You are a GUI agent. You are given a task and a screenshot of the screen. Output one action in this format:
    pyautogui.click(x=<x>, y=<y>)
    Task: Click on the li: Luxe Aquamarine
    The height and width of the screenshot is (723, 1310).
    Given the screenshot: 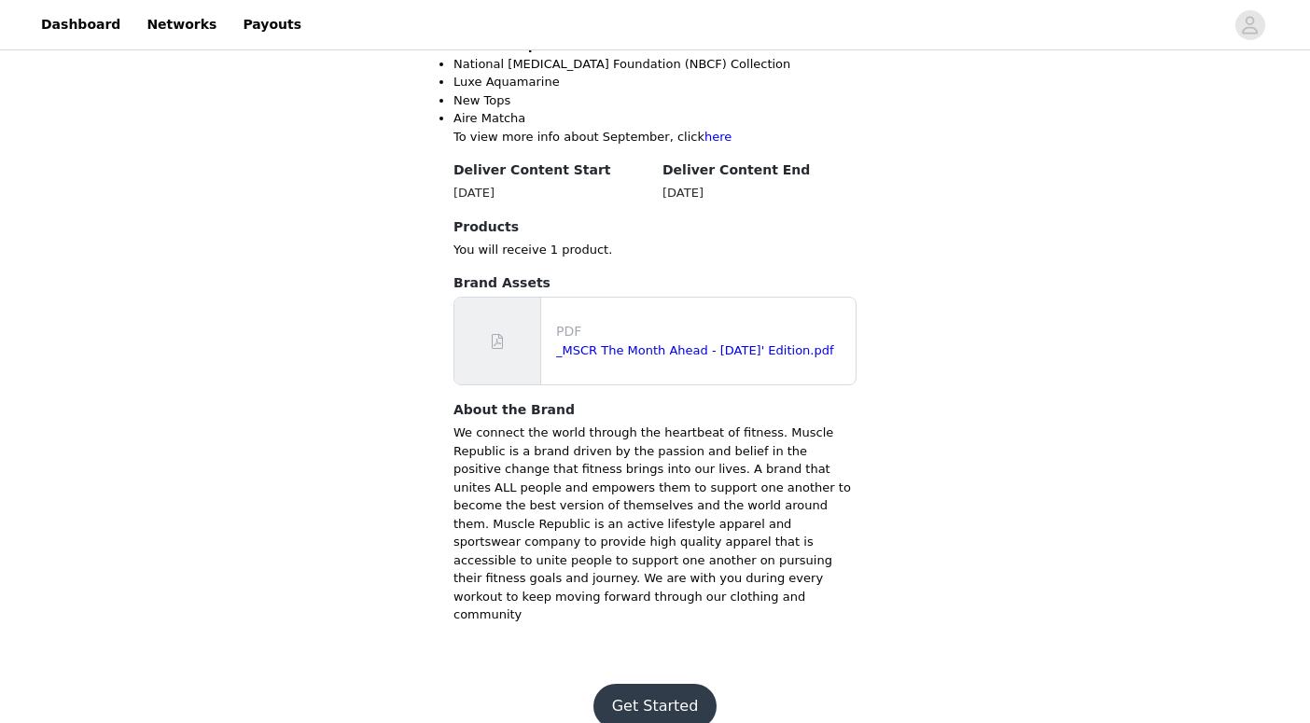 What is the action you would take?
    pyautogui.click(x=655, y=82)
    